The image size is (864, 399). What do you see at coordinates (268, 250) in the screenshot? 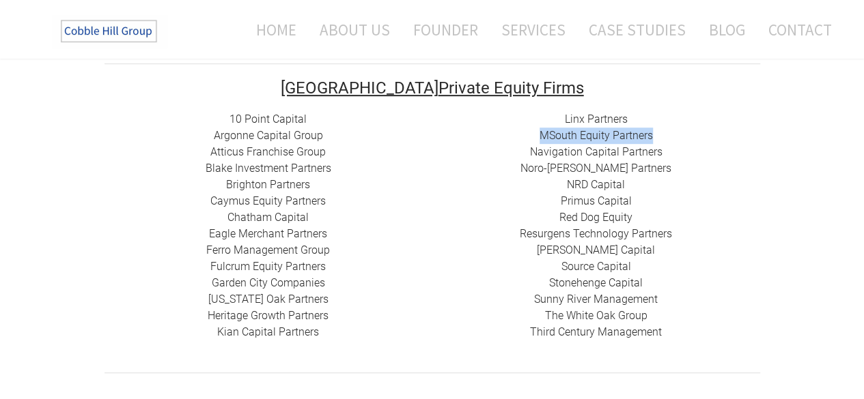
I see `a: Ferro Management Group` at bounding box center [268, 250].